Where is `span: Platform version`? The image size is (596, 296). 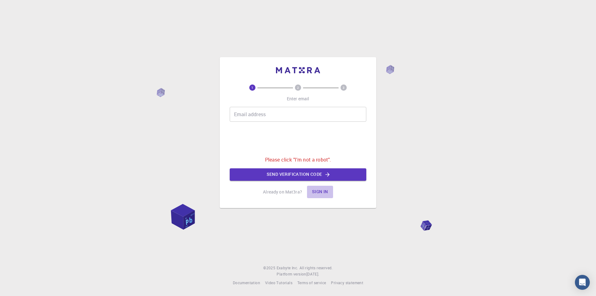 span: Platform version is located at coordinates (291, 274).